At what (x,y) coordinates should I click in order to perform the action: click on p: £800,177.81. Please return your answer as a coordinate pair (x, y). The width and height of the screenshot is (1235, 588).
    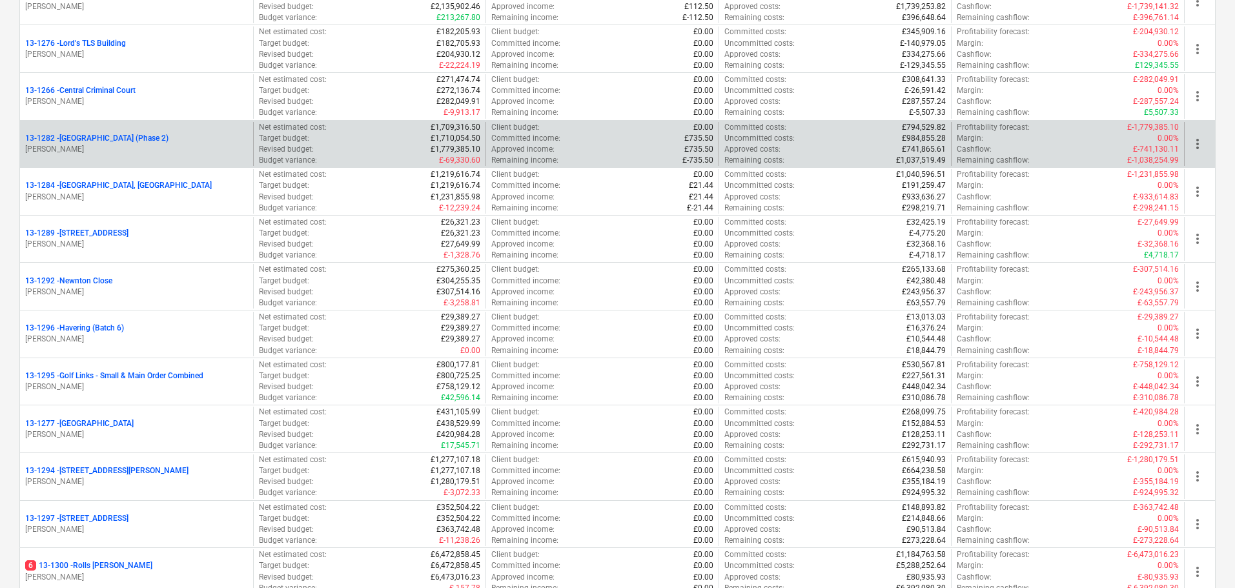
    Looking at the image, I should click on (458, 365).